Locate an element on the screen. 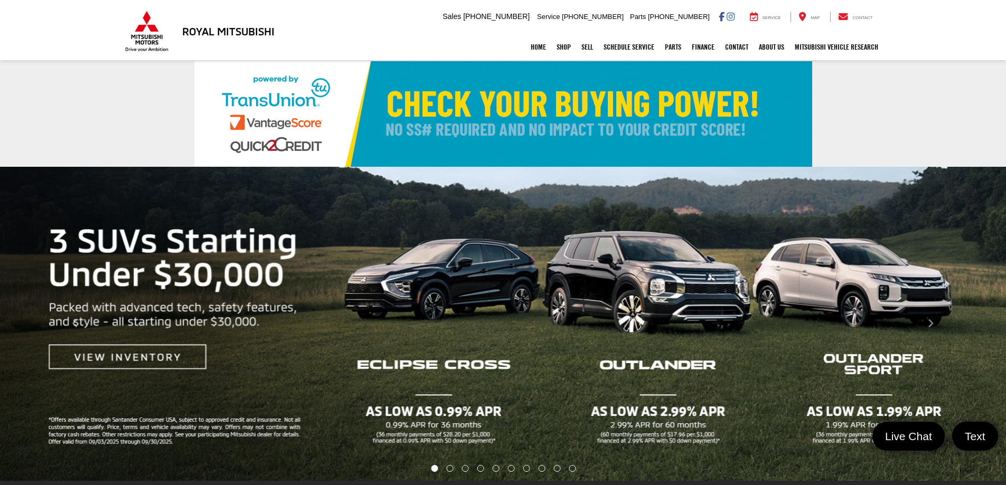 The height and width of the screenshot is (485, 1006). h3: Royal Mitsubishi is located at coordinates (228, 31).